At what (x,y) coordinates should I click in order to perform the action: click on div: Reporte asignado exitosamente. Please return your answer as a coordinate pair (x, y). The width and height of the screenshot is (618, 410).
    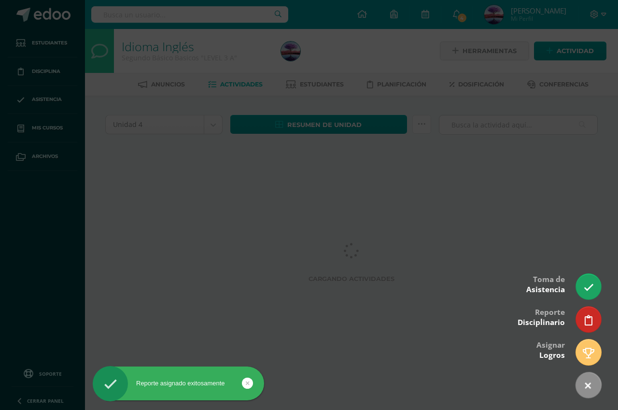
    Looking at the image, I should click on (178, 383).